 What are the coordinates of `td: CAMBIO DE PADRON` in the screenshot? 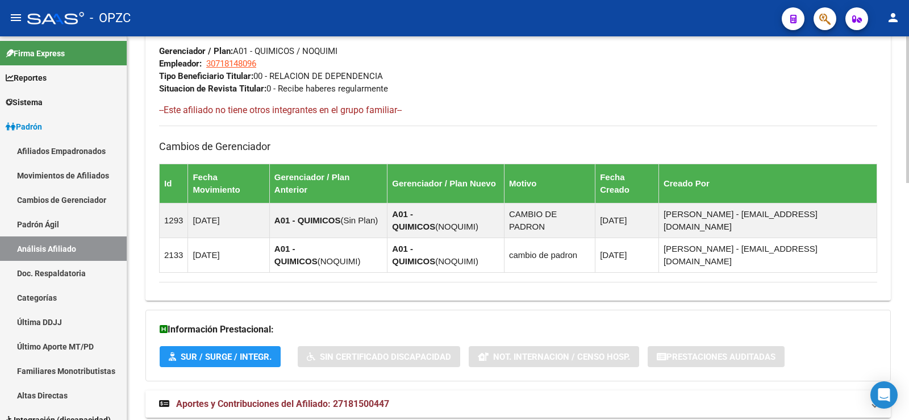 It's located at (550, 220).